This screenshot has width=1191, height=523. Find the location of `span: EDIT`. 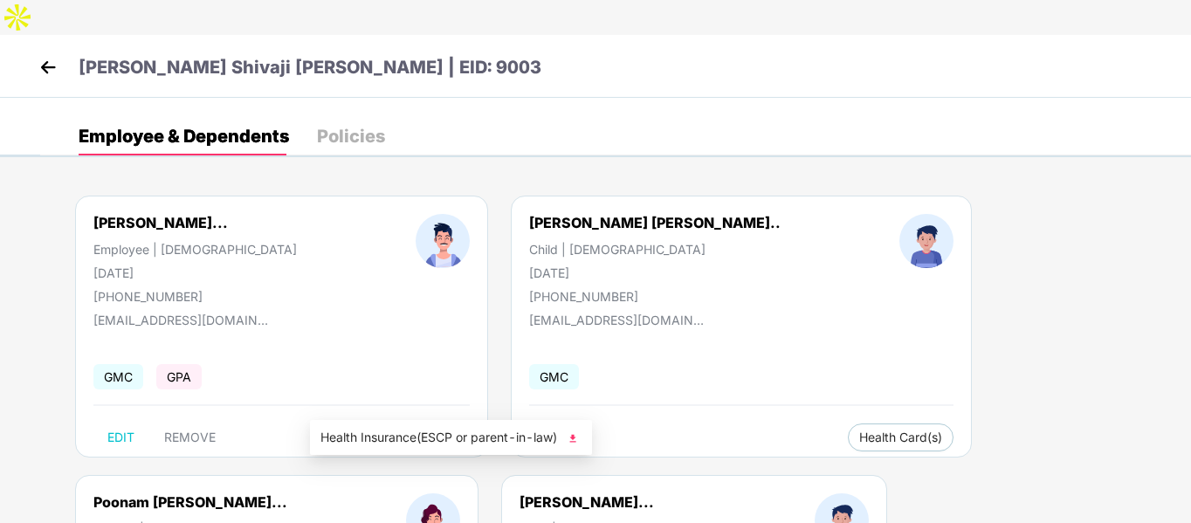

span: EDIT is located at coordinates (120, 437).